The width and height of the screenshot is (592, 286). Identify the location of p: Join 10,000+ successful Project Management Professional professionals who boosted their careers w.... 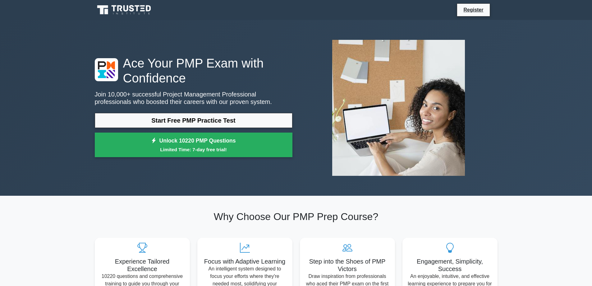
(194, 98).